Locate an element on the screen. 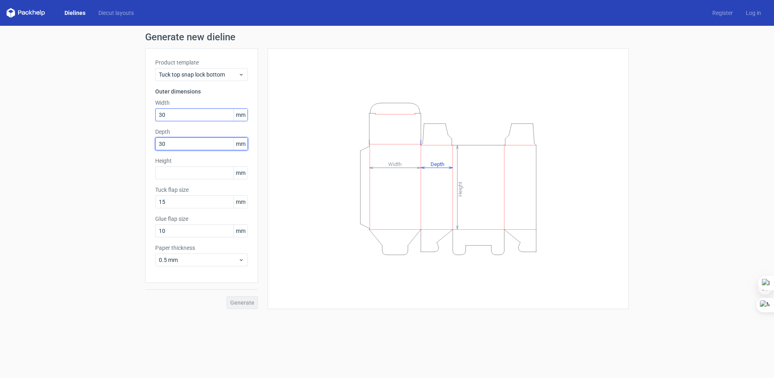 Image resolution: width=774 pixels, height=378 pixels. label: Height is located at coordinates (202, 161).